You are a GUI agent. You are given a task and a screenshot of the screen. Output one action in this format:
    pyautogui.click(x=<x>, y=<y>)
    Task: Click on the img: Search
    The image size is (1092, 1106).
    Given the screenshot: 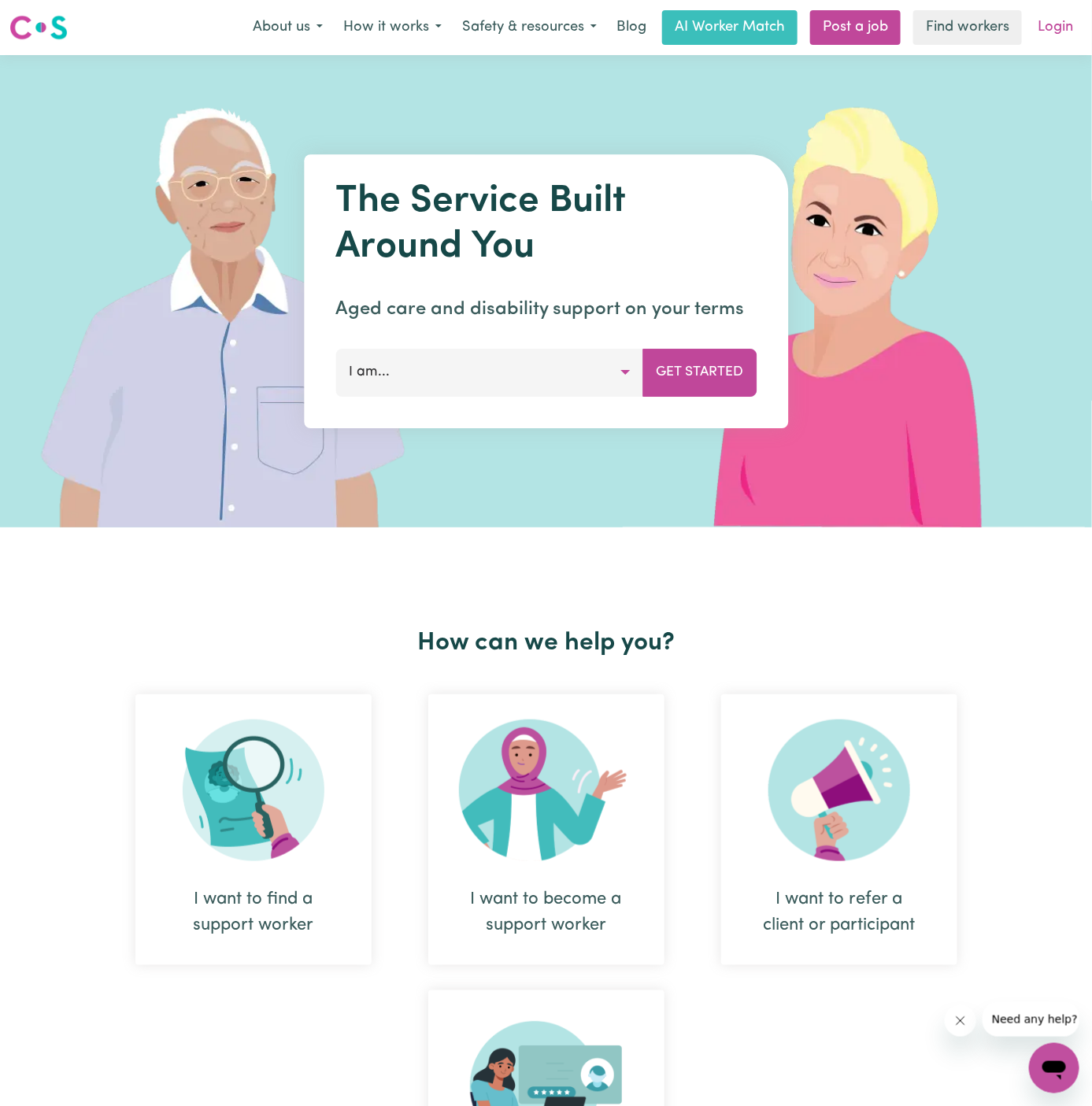 What is the action you would take?
    pyautogui.click(x=254, y=790)
    